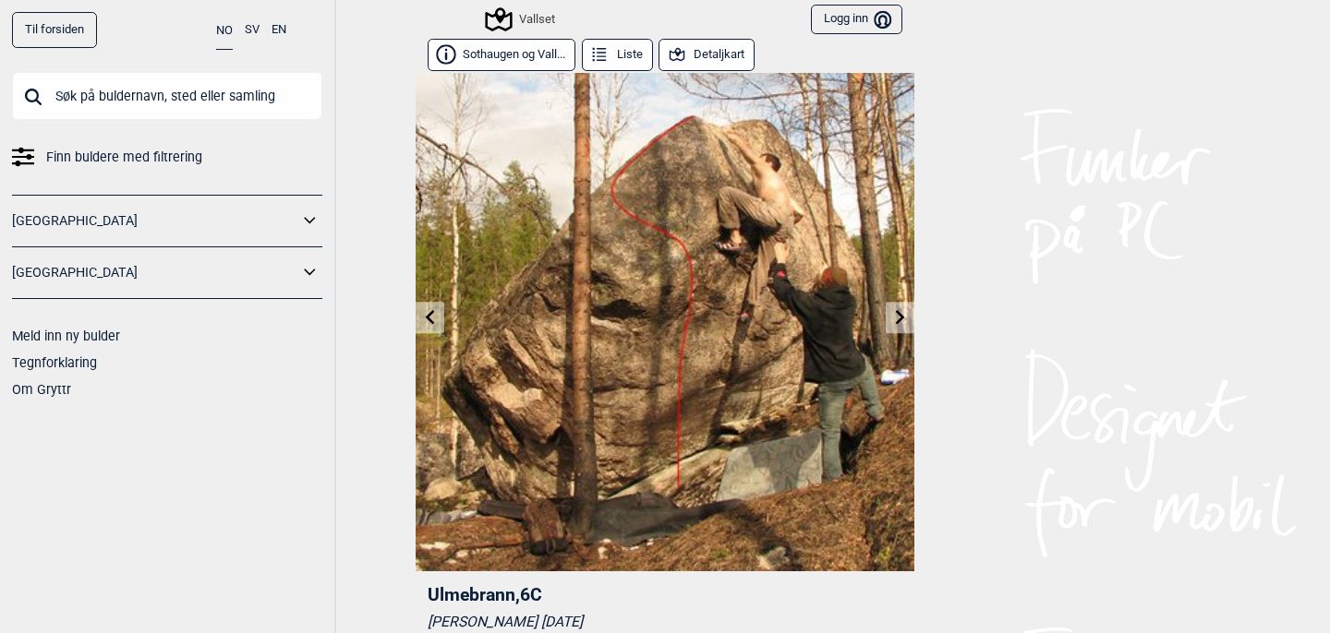 This screenshot has height=633, width=1330. What do you see at coordinates (224, 30) in the screenshot?
I see `button: NO` at bounding box center [224, 30].